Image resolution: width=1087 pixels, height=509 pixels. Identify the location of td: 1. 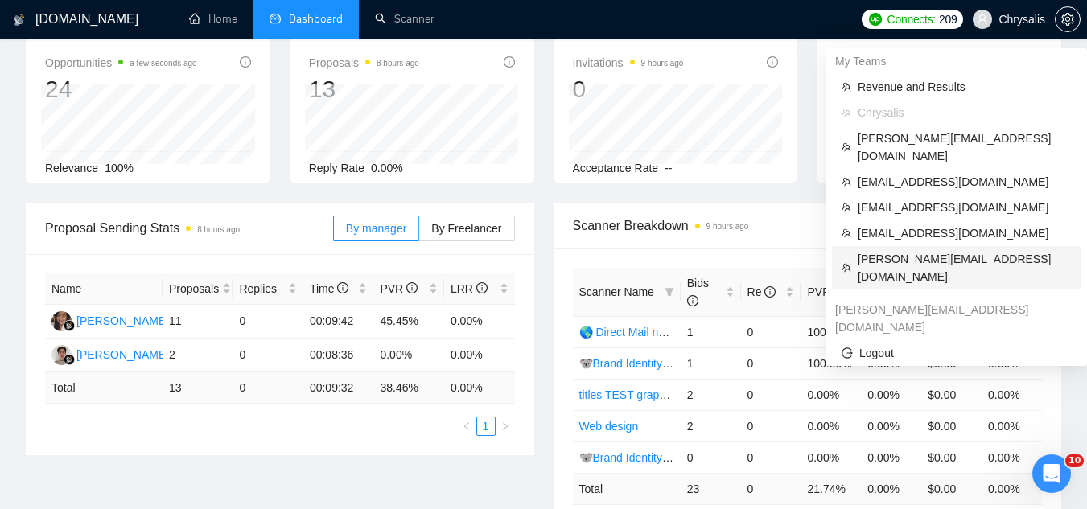
(710, 331).